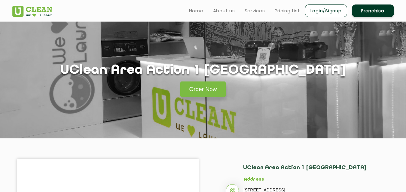  Describe the element at coordinates (255, 11) in the screenshot. I see `a: Services` at that location.